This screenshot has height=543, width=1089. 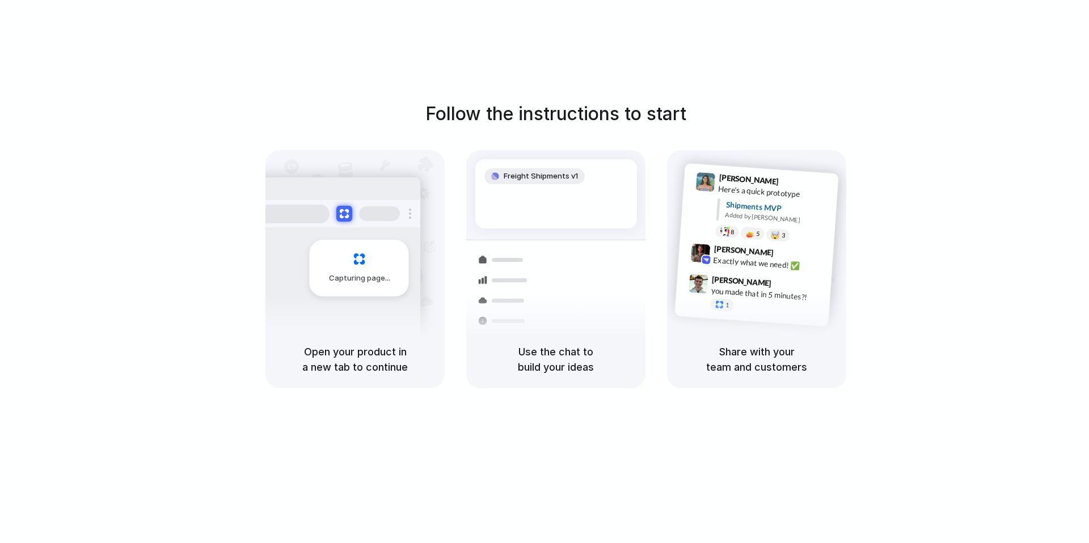 What do you see at coordinates (556, 114) in the screenshot?
I see `h1: Follow the instructions to start` at bounding box center [556, 114].